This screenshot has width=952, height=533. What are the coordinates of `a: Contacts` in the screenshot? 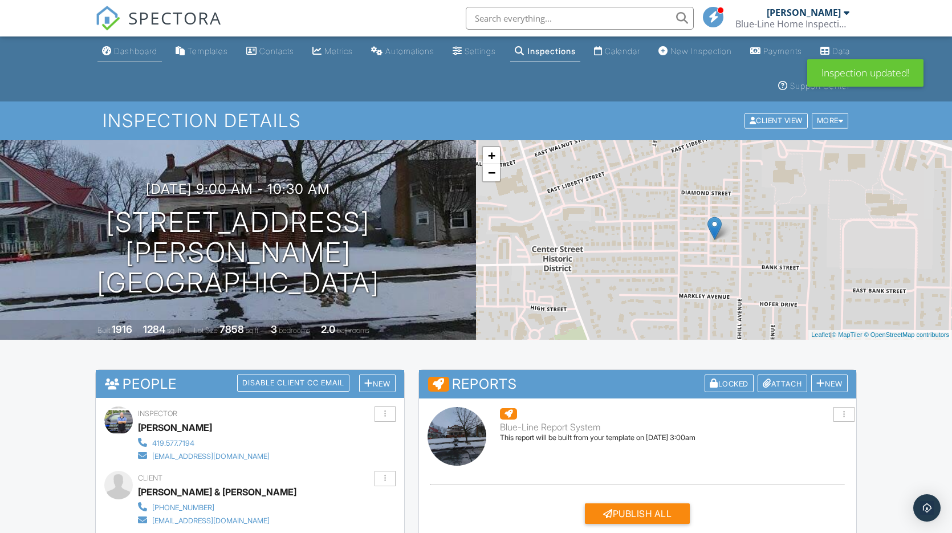 It's located at (270, 51).